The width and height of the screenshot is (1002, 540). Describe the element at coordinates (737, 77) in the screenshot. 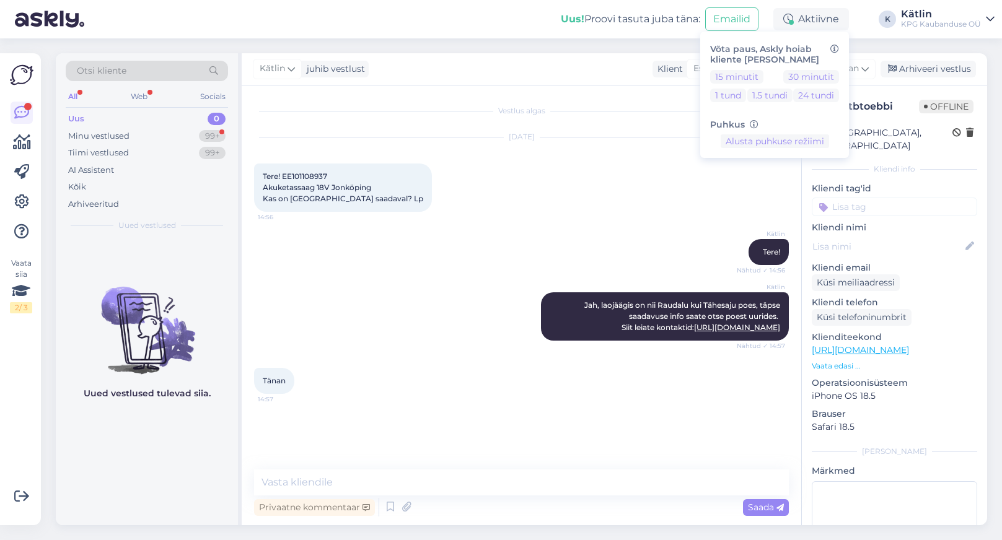

I see `button: 15 minutit` at that location.